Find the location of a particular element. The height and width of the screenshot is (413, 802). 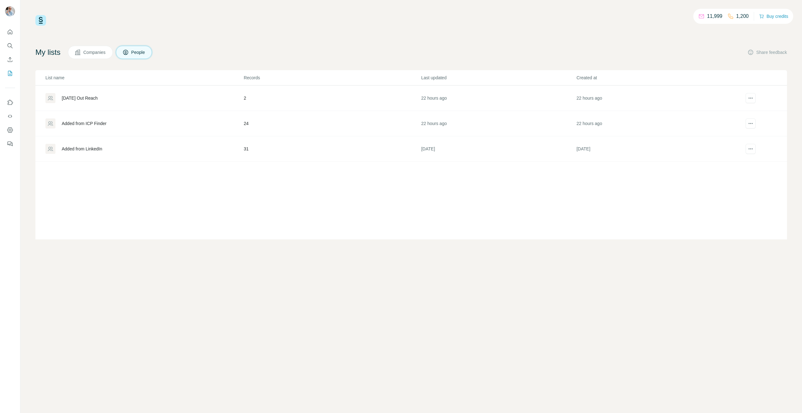

button: Quick start is located at coordinates (10, 32).